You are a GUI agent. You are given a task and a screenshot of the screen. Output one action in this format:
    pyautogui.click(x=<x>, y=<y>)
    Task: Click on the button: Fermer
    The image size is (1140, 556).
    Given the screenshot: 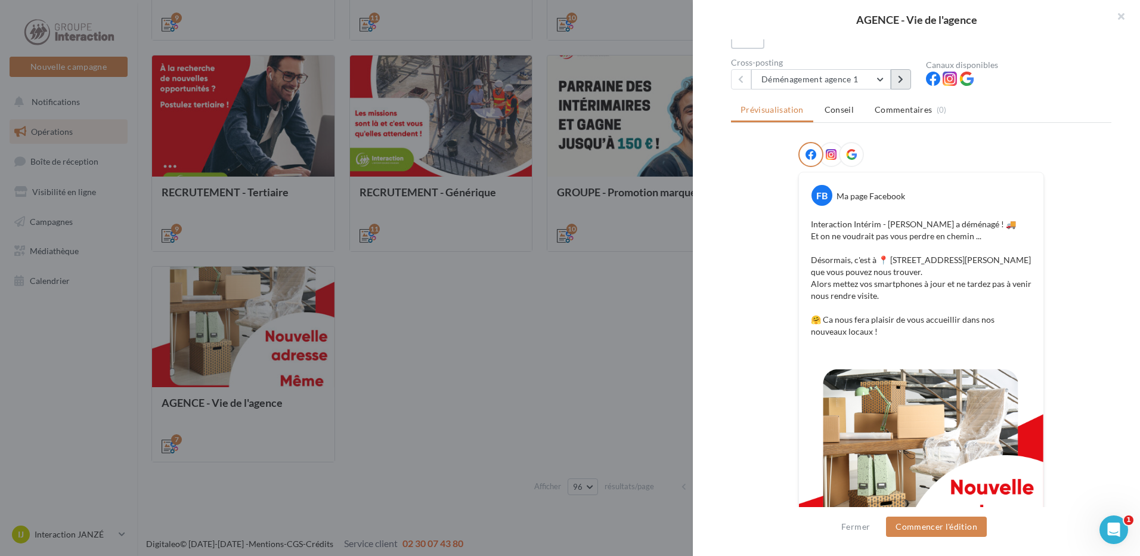 What is the action you would take?
    pyautogui.click(x=856, y=527)
    